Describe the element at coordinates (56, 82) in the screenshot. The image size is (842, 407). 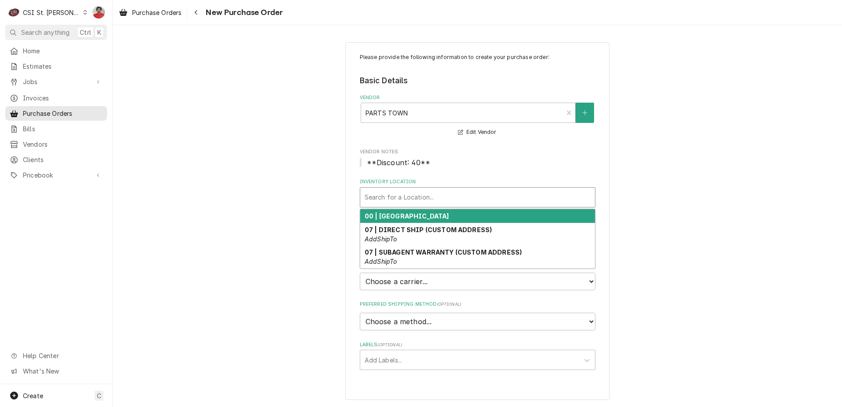
I see `span: Jobs` at that location.